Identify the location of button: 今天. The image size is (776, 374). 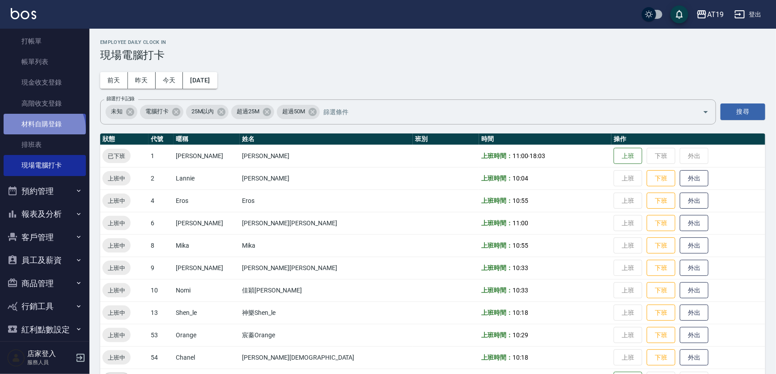
(170, 80).